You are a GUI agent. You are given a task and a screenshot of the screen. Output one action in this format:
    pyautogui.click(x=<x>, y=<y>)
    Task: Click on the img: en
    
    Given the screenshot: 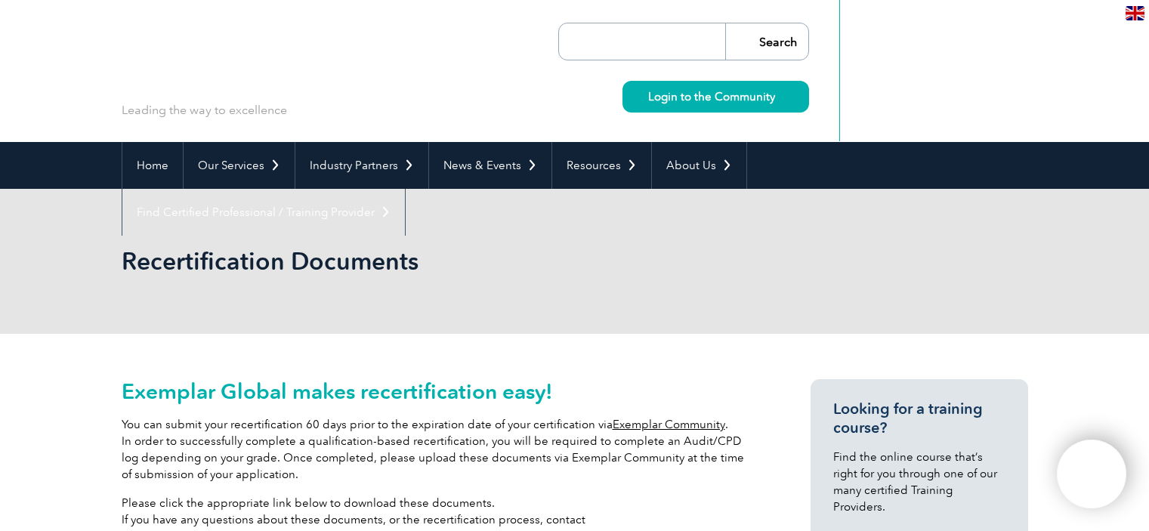 What is the action you would take?
    pyautogui.click(x=1135, y=13)
    